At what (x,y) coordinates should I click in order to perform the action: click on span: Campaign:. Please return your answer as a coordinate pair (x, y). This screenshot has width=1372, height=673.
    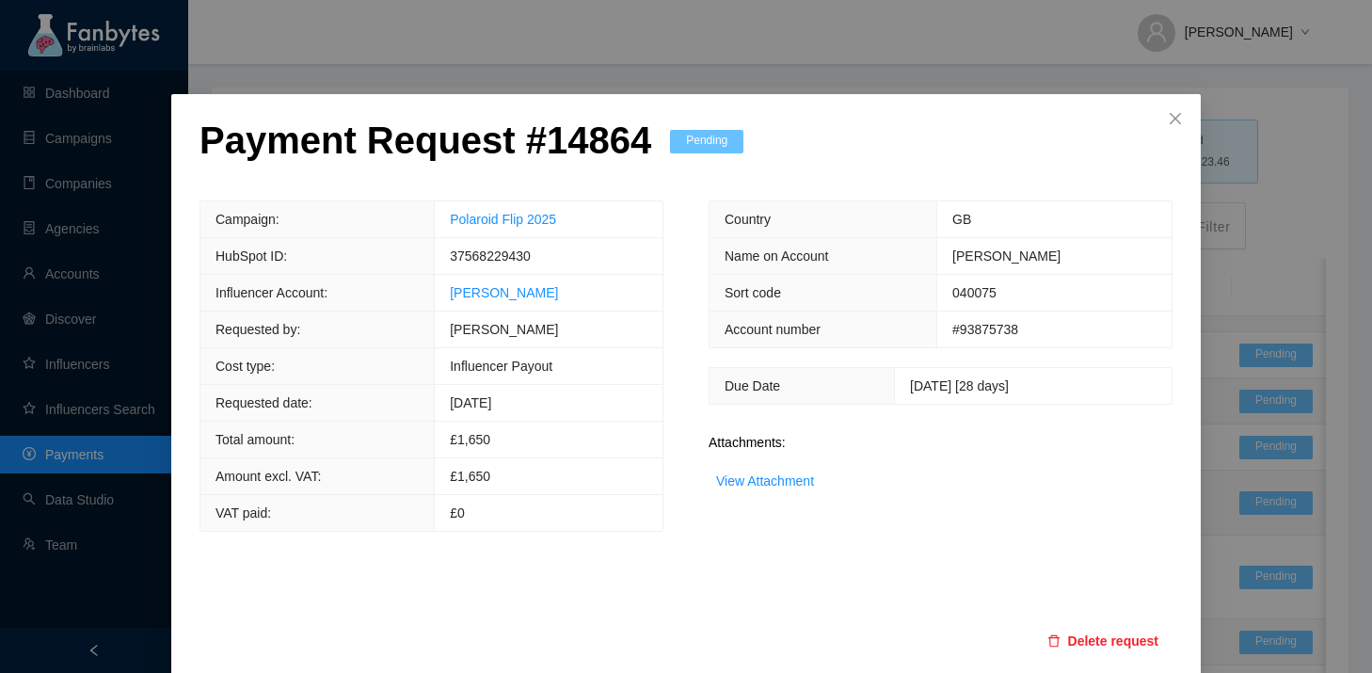
    Looking at the image, I should click on (247, 219).